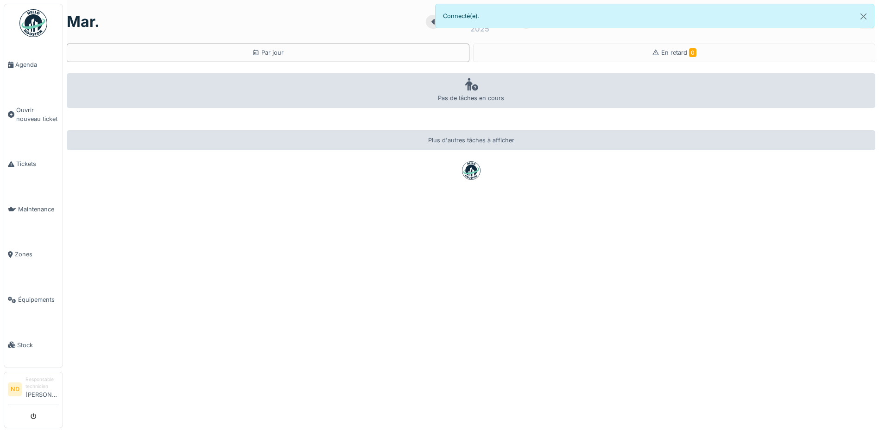 This screenshot has width=879, height=432. I want to click on span: Tickets, so click(38, 164).